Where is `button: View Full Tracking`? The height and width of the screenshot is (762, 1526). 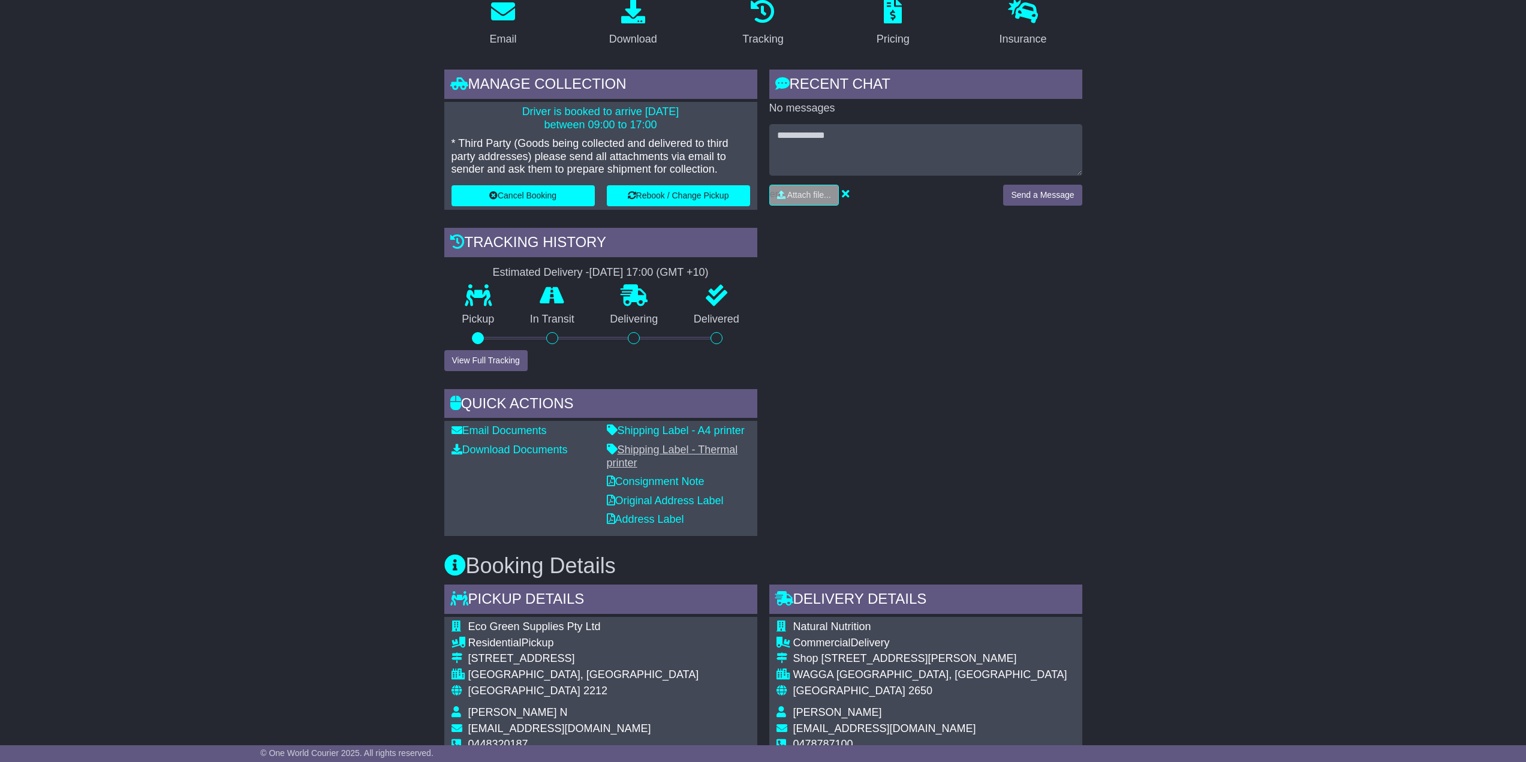
button: View Full Tracking is located at coordinates (486, 360).